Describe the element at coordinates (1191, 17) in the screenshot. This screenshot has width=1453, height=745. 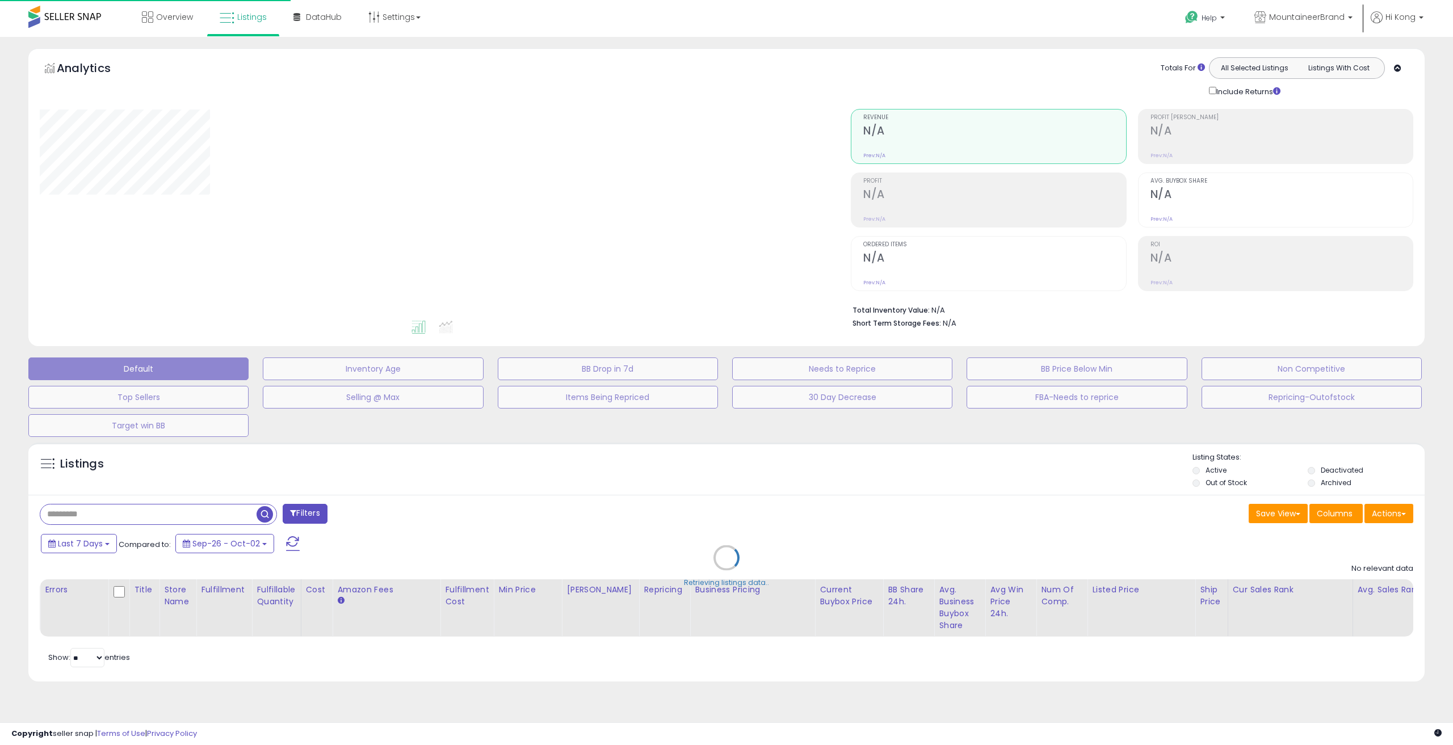
I see `i: Get Help` at that location.